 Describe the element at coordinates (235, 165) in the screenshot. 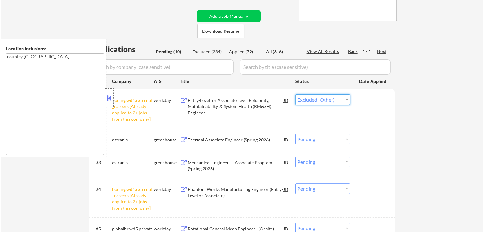

I see `div: Mechanical Engineer — Associate Program (Spring 2026)` at that location.